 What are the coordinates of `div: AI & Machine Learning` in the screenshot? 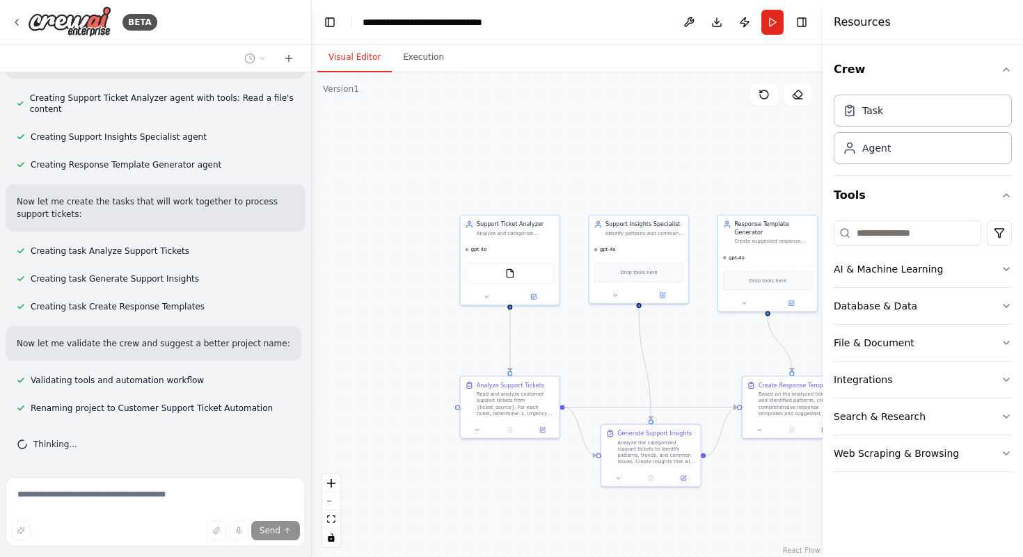 It's located at (888, 269).